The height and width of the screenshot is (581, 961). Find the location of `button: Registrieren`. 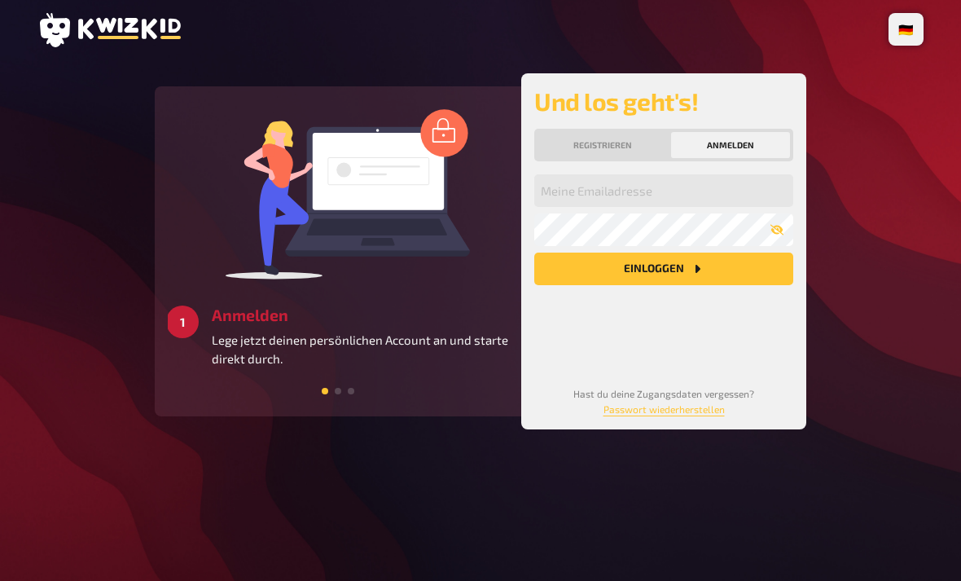

button: Registrieren is located at coordinates (603, 145).